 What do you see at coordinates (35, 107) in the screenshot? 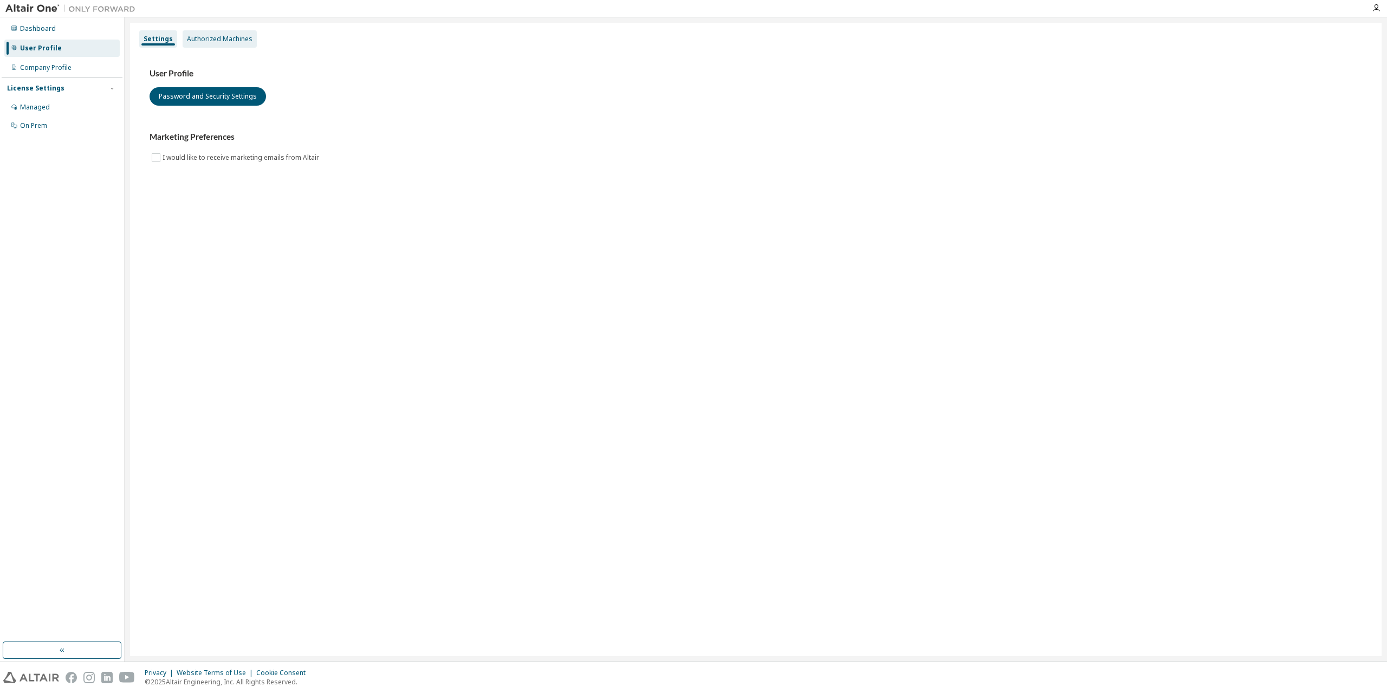
I see `div: Managed` at bounding box center [35, 107].